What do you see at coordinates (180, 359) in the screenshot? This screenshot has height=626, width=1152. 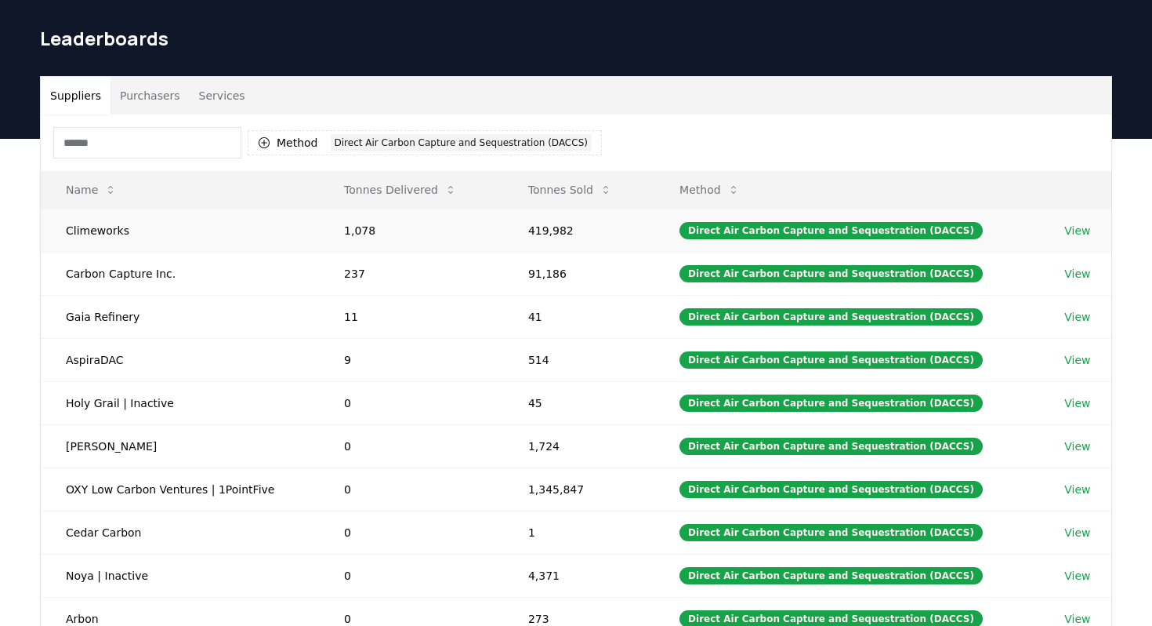 I see `td: AspiraDAC` at bounding box center [180, 359].